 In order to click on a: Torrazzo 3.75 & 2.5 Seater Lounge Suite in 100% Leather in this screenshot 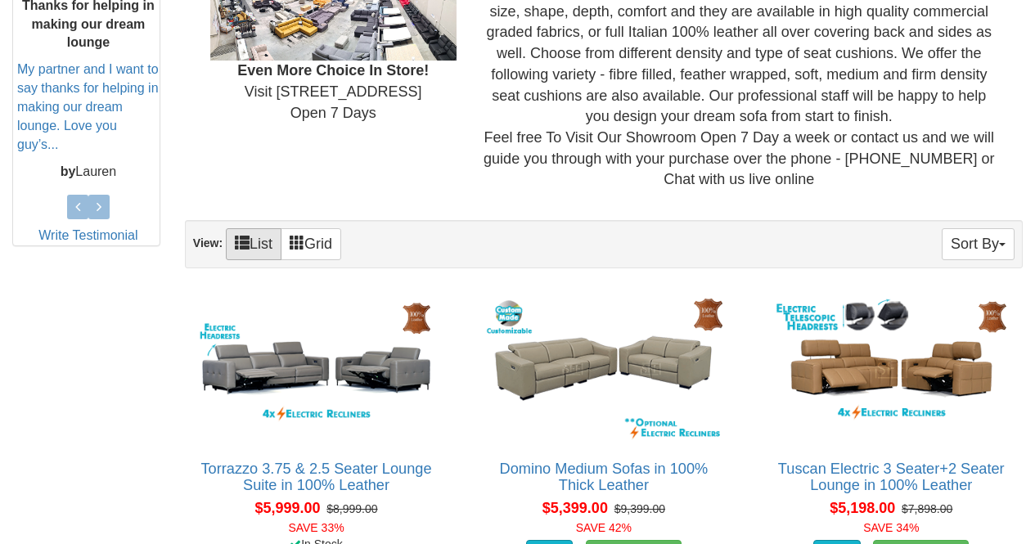, I will do `click(316, 477)`.